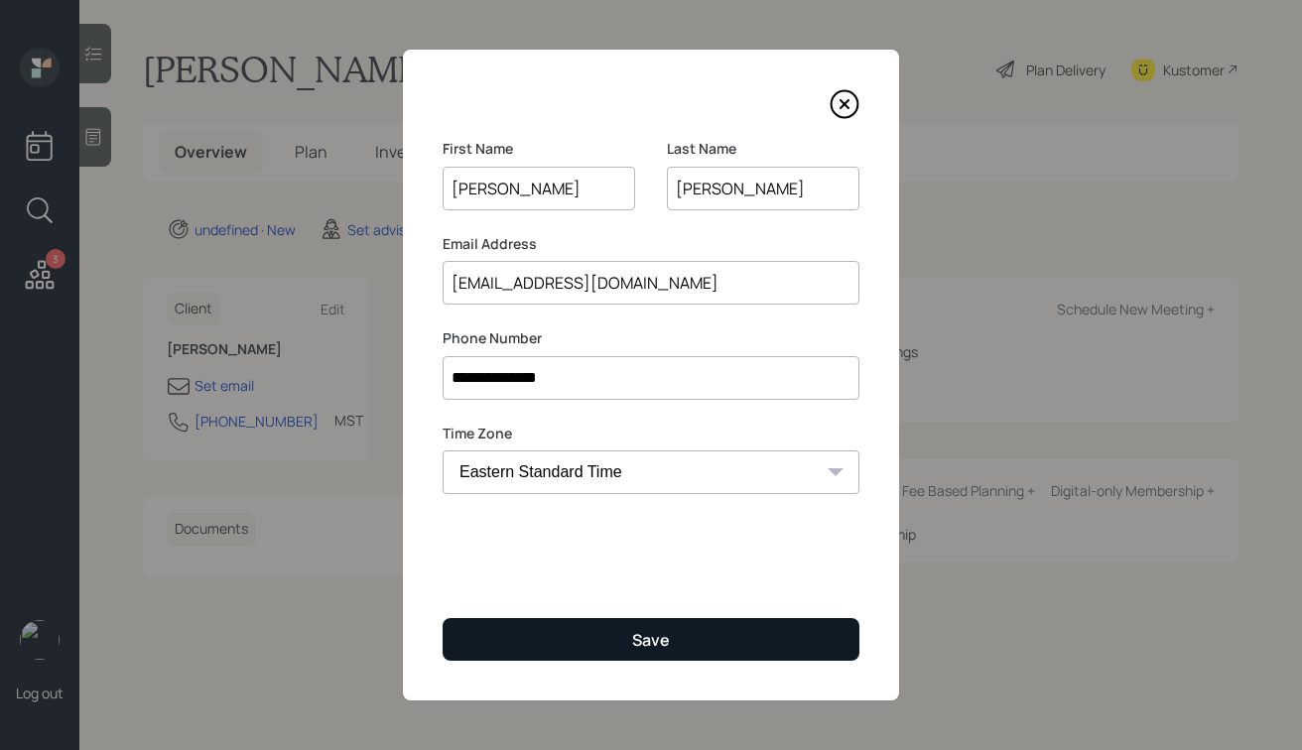  What do you see at coordinates (651, 640) in the screenshot?
I see `div: Save` at bounding box center [651, 640].